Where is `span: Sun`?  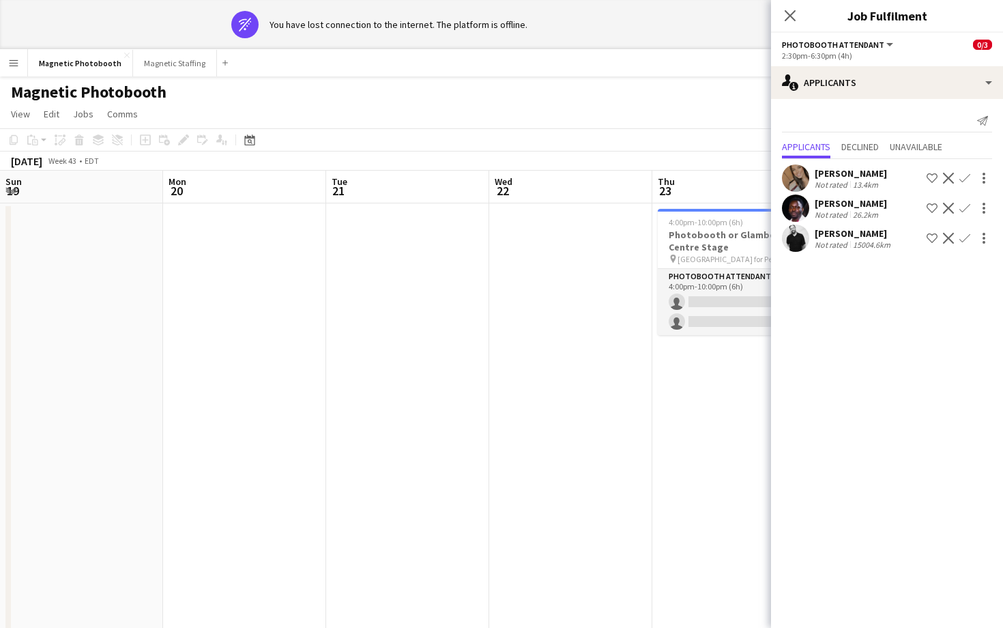
span: Sun is located at coordinates (14, 181).